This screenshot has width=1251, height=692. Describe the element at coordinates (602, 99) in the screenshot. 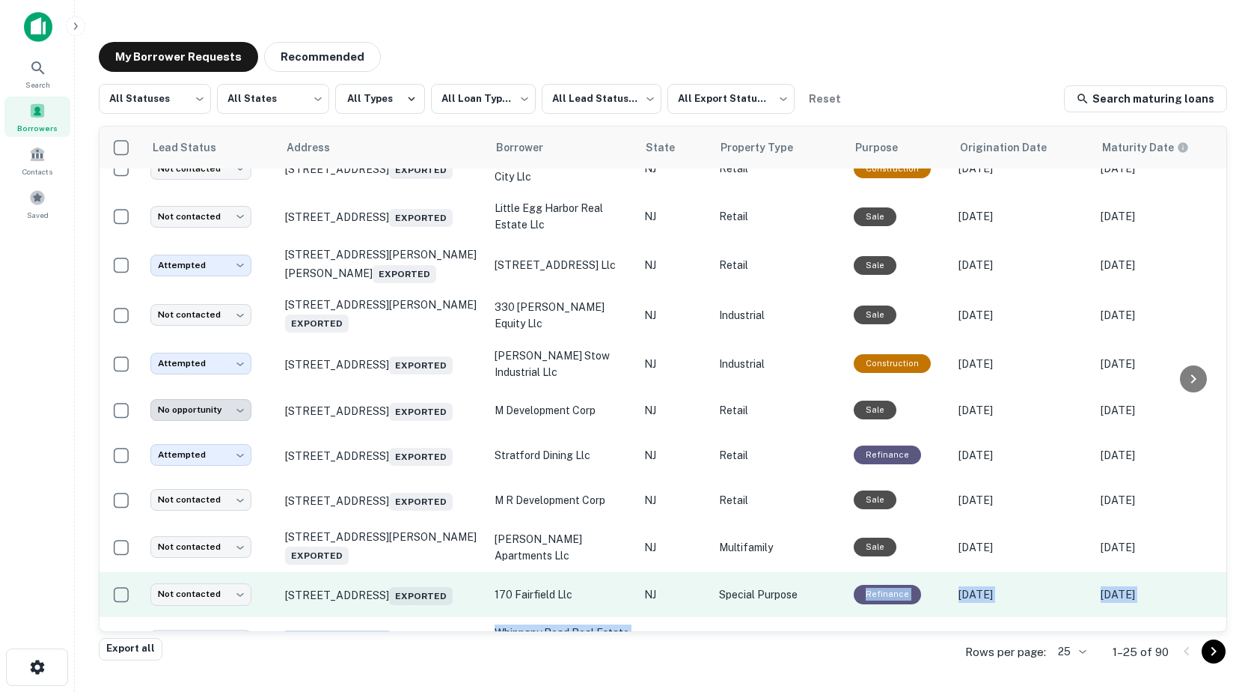

I see `div: All Lead Statuses` at that location.